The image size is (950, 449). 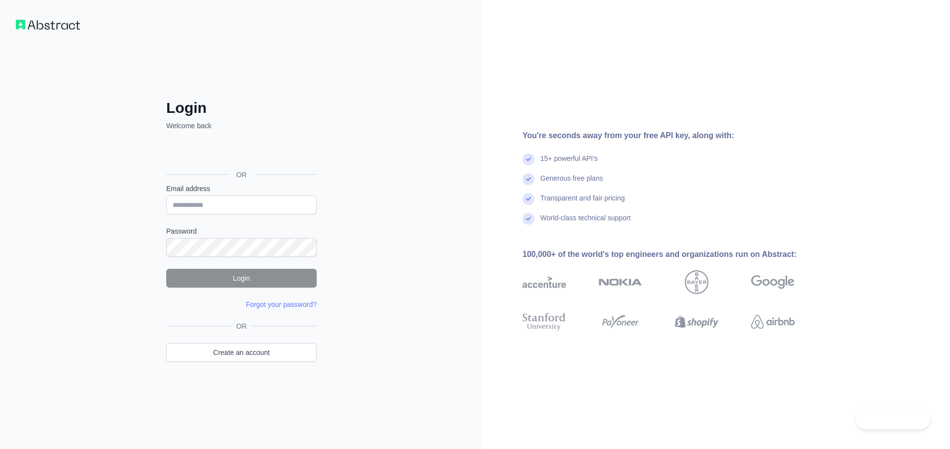 What do you see at coordinates (241, 188) in the screenshot?
I see `label: Email address` at bounding box center [241, 188].